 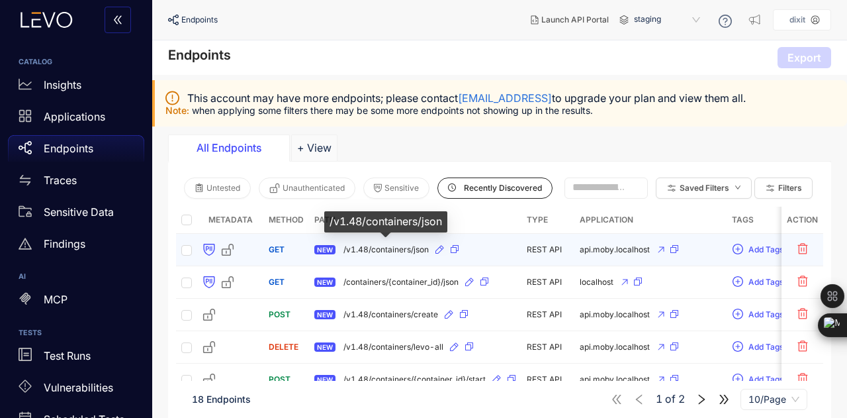 What do you see at coordinates (401, 282) in the screenshot?
I see `span: /containers/{container_id}/json` at bounding box center [401, 282].